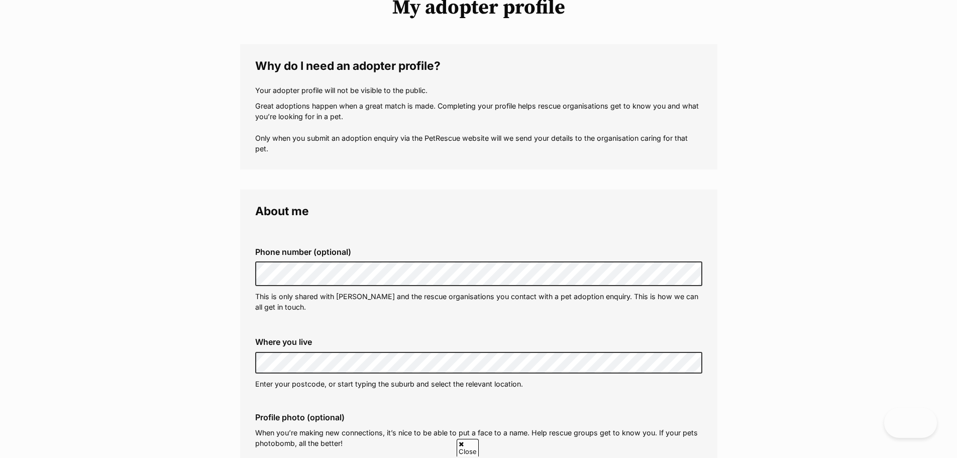 The image size is (957, 458). I want to click on legend: About me, so click(479, 211).